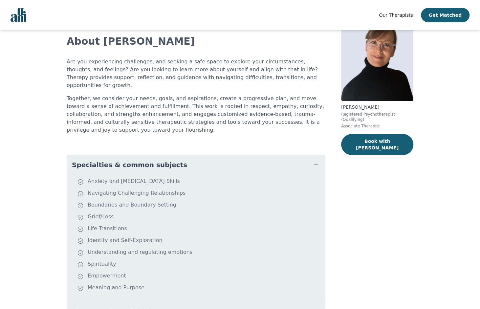 This screenshot has width=480, height=309. What do you see at coordinates (196, 114) in the screenshot?
I see `p: Together, we consider your needs, goals, and aspirations, create a progressive plan, and move tow...` at bounding box center [196, 114].